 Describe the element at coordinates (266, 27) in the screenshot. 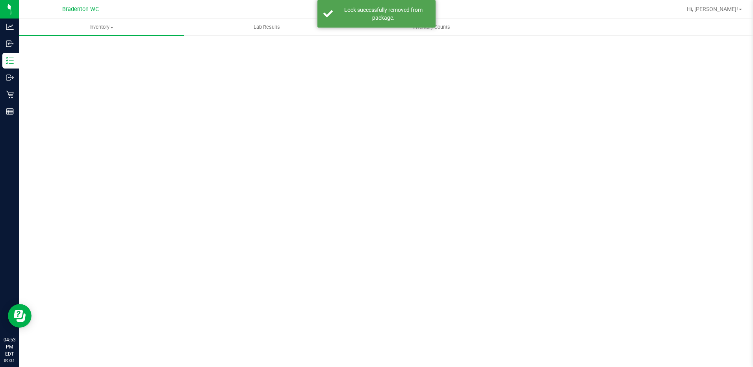

I see `a: Lab Results` at that location.